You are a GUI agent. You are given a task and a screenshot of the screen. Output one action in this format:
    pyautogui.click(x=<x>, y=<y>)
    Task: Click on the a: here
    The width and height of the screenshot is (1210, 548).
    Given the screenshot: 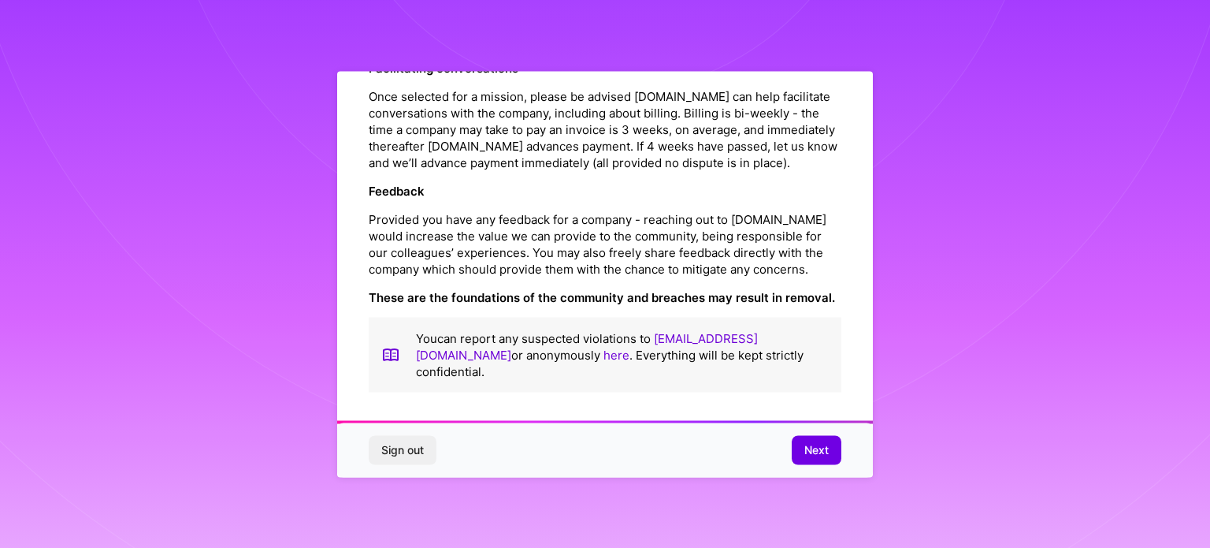 What is the action you would take?
    pyautogui.click(x=616, y=354)
    